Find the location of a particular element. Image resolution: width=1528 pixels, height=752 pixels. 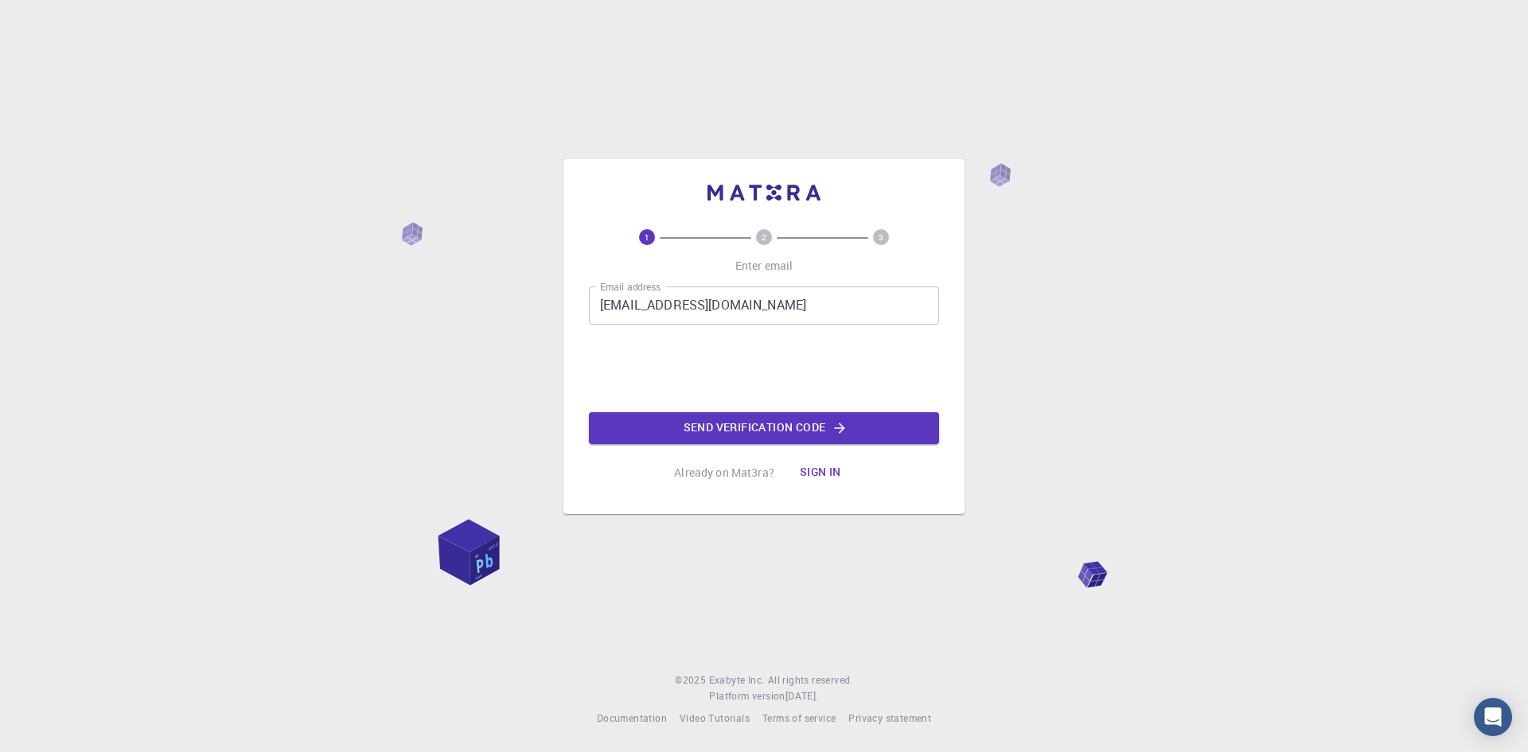

div: Open Intercom Messenger is located at coordinates (1493, 717).